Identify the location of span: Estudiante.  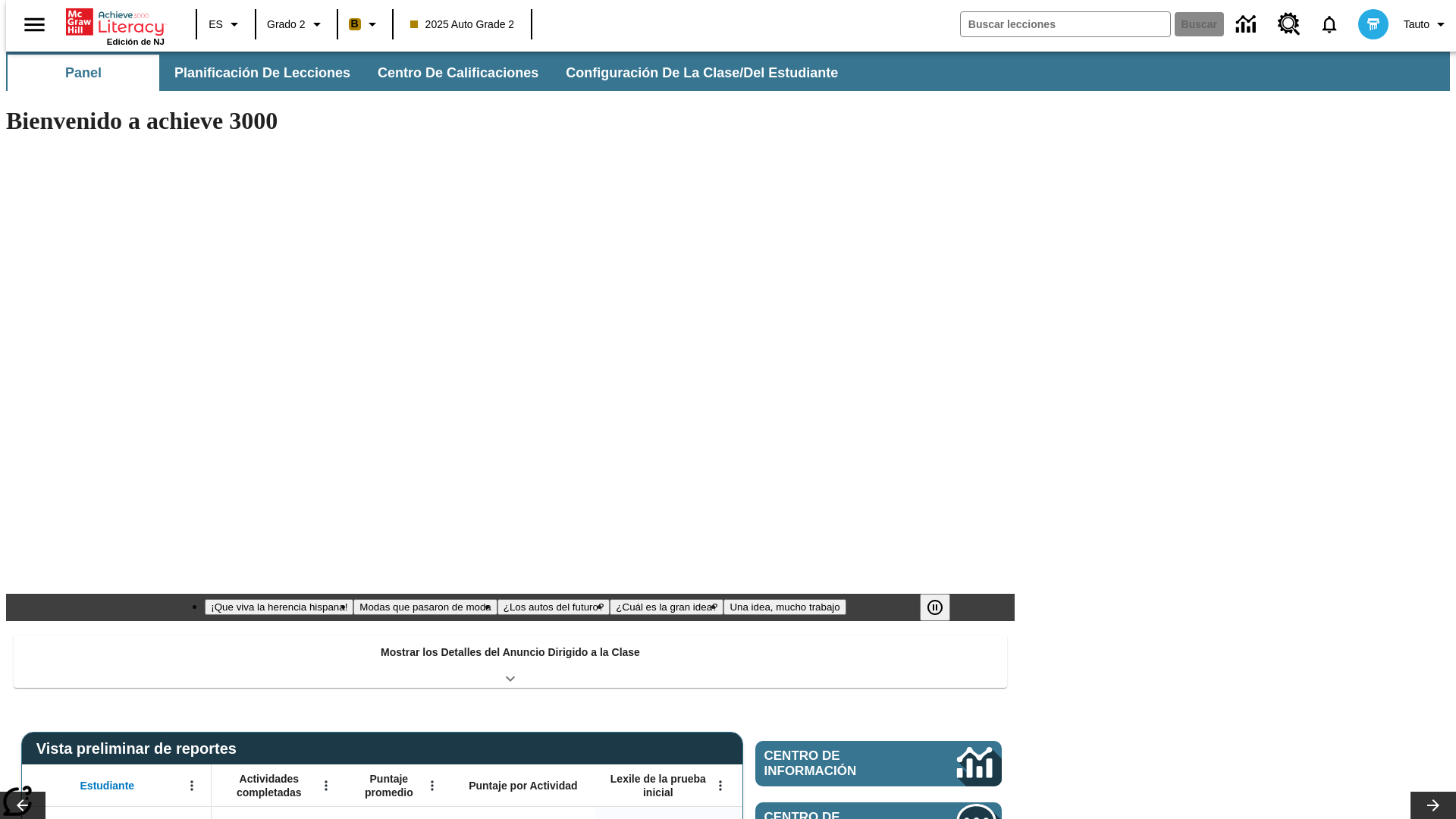
(108, 785).